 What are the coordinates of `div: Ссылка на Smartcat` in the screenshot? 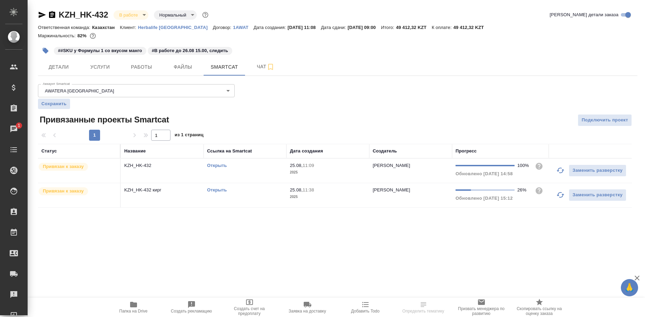 It's located at (229, 151).